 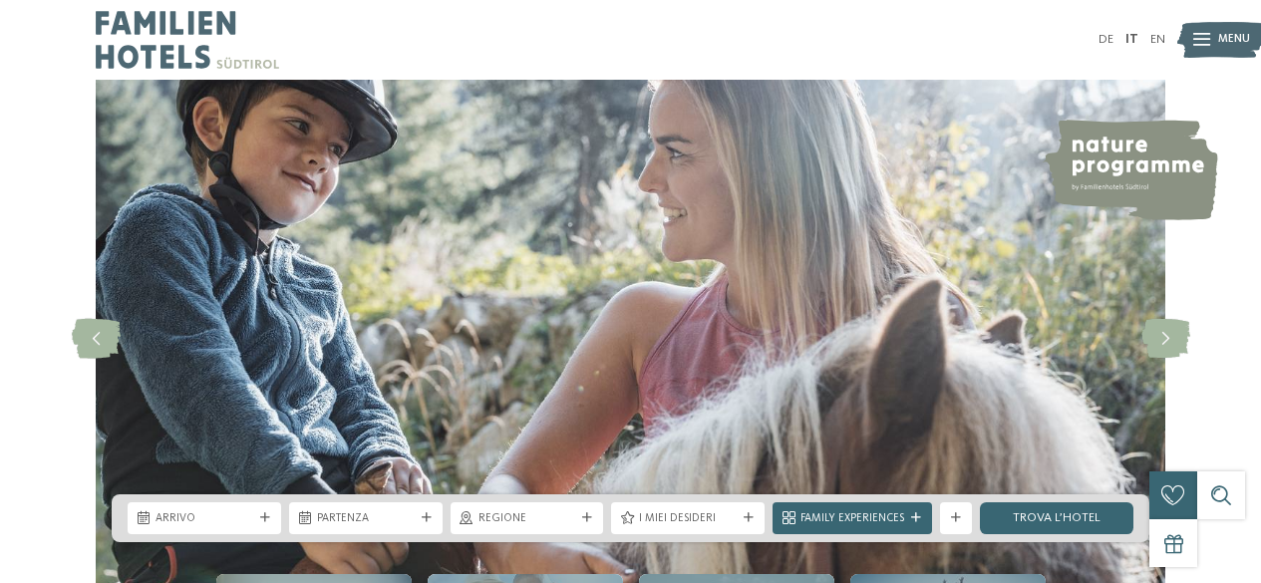 What do you see at coordinates (204, 519) in the screenshot?
I see `span: Arrivo` at bounding box center [204, 519].